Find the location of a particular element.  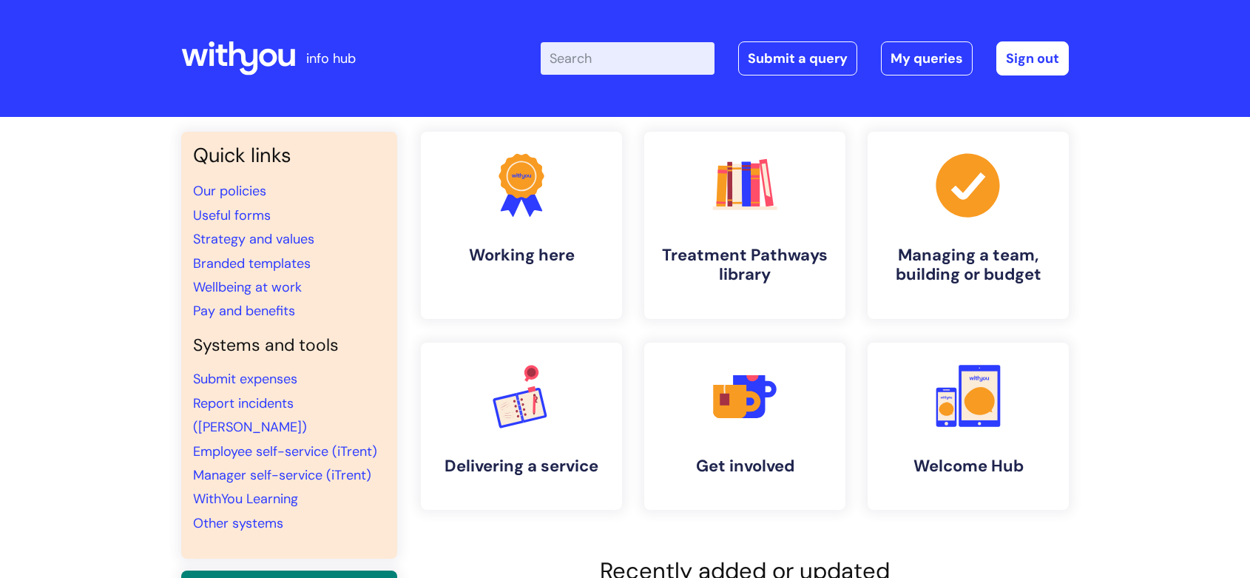

h4: Systems and tools is located at coordinates (289, 346).